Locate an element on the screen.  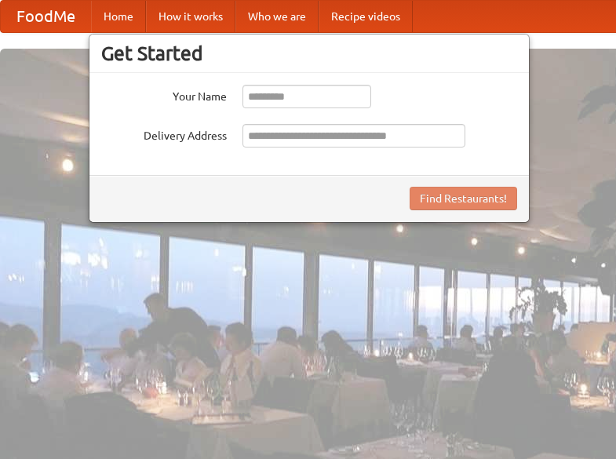
a: FoodMe is located at coordinates (46, 16).